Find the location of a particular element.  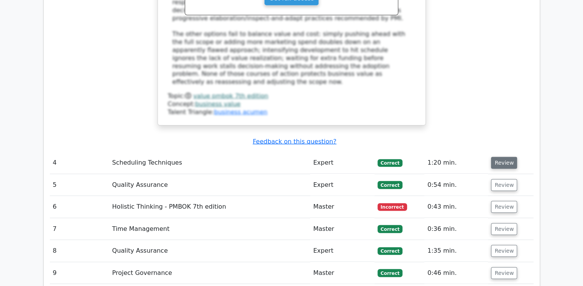

td: 0:36 min. is located at coordinates (456, 229).